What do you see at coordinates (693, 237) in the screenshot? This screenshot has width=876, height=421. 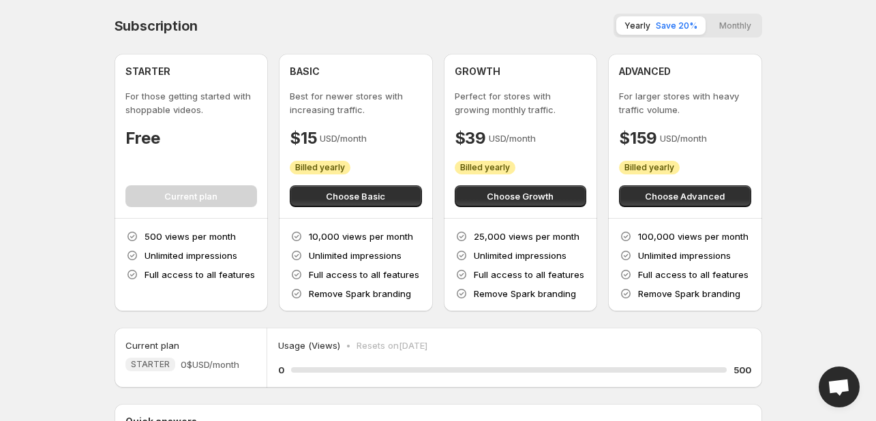 I see `p: 100,000 views per month` at bounding box center [693, 237].